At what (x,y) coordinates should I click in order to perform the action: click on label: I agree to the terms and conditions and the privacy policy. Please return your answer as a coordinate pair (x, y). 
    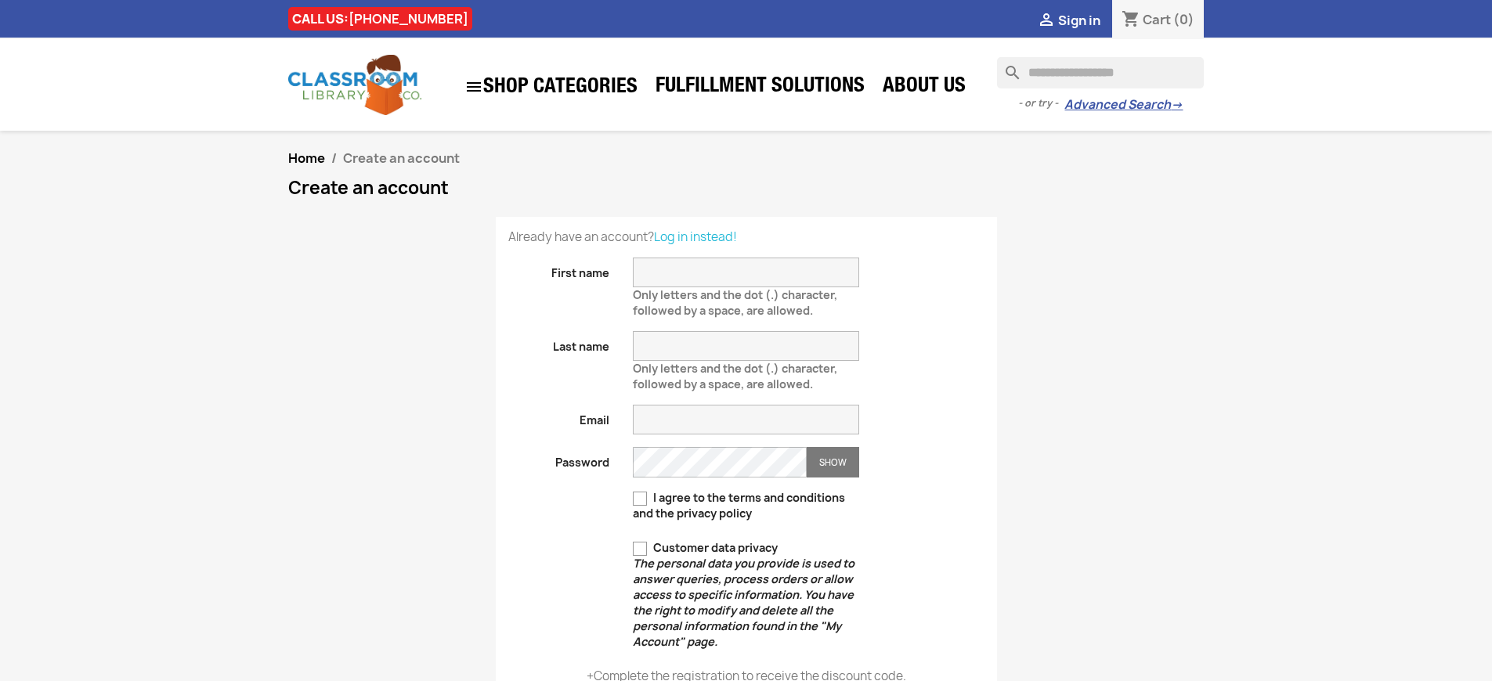
    Looking at the image, I should click on (746, 506).